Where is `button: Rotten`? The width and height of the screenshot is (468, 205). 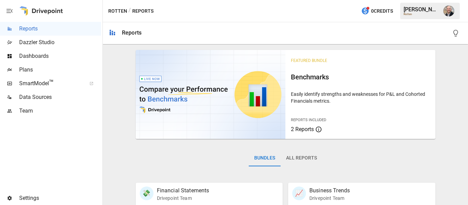 button: Rotten is located at coordinates (118, 11).